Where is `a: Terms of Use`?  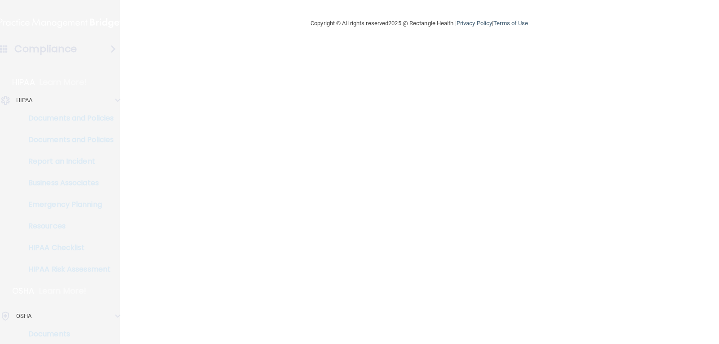 a: Terms of Use is located at coordinates (511, 23).